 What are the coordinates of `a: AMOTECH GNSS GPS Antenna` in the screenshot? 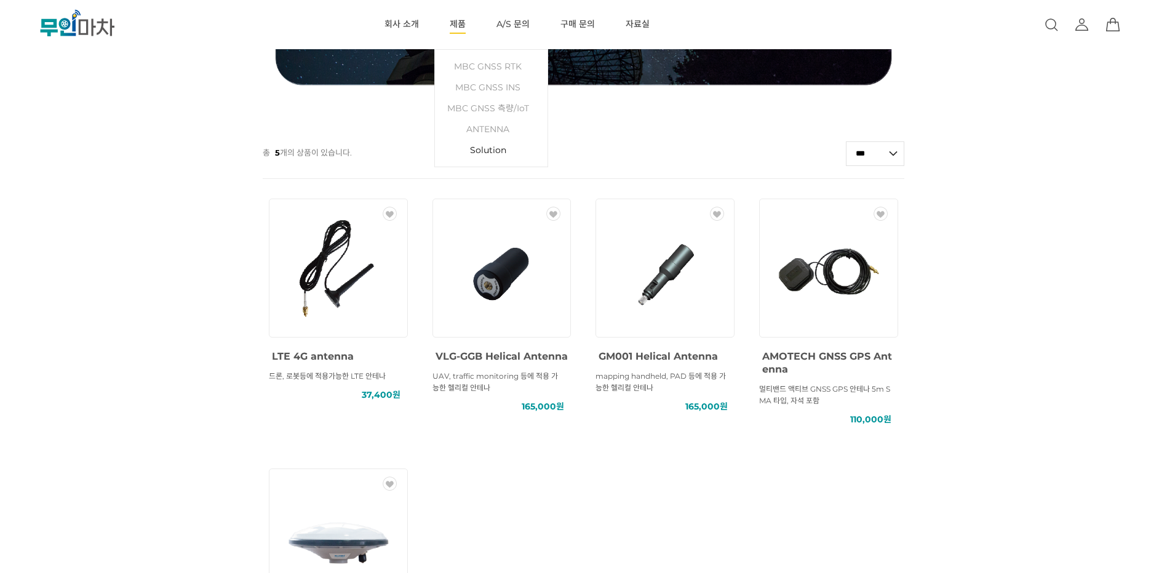 It's located at (827, 362).